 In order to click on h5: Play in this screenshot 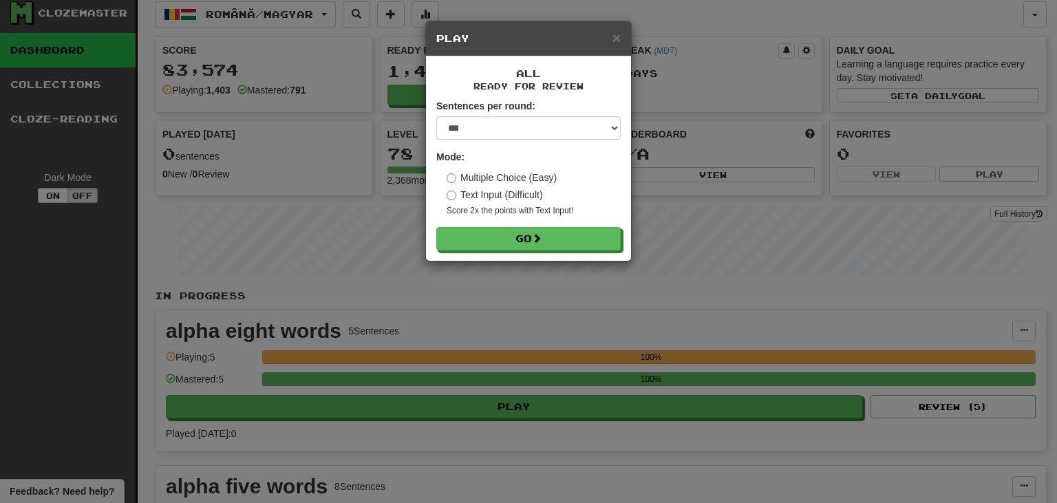, I will do `click(528, 39)`.